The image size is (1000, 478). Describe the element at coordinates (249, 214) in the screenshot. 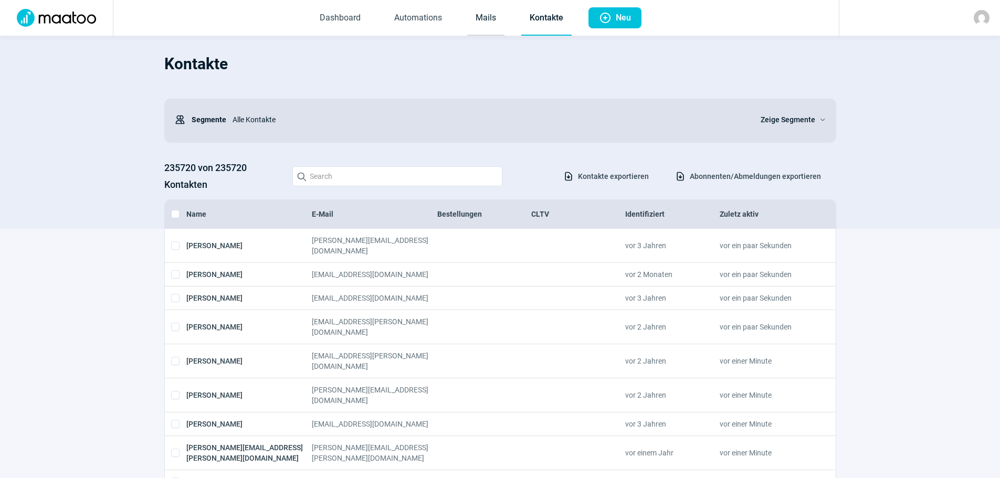

I see `div: Name` at that location.